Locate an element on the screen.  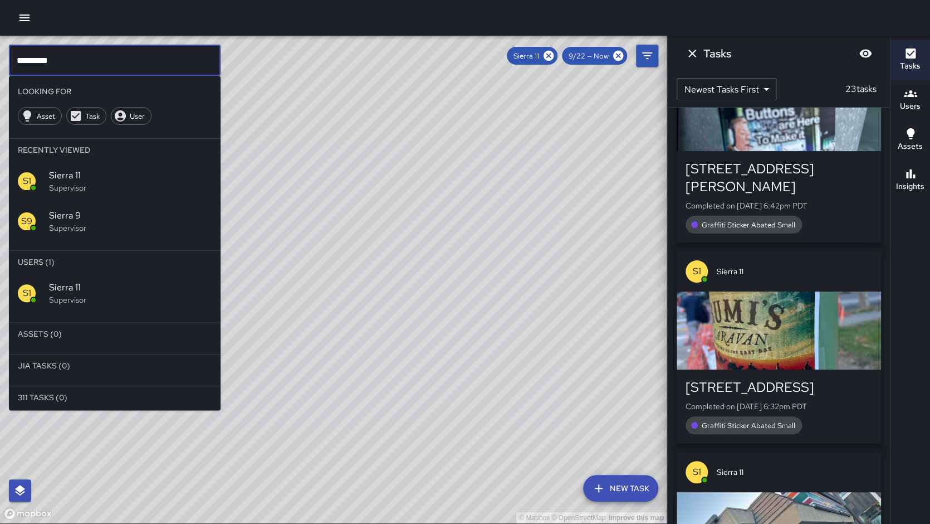
button: Insights is located at coordinates (910, 180).